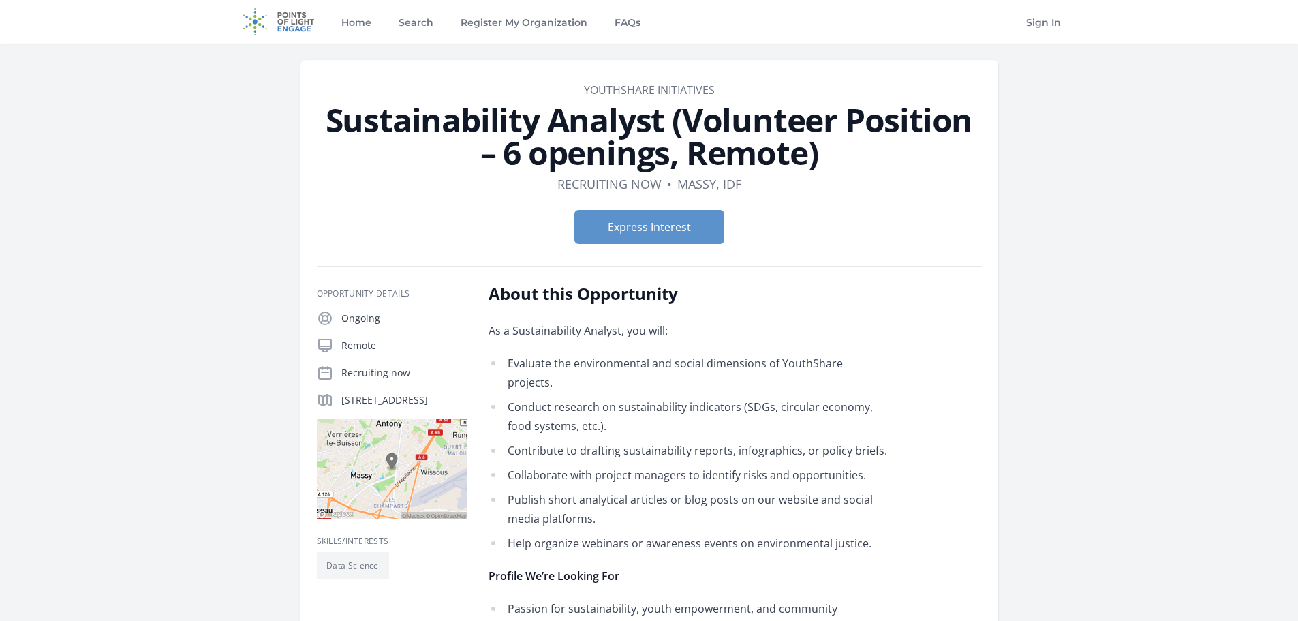 This screenshot has height=621, width=1298. What do you see at coordinates (404, 373) in the screenshot?
I see `p: Recruiting now` at bounding box center [404, 373].